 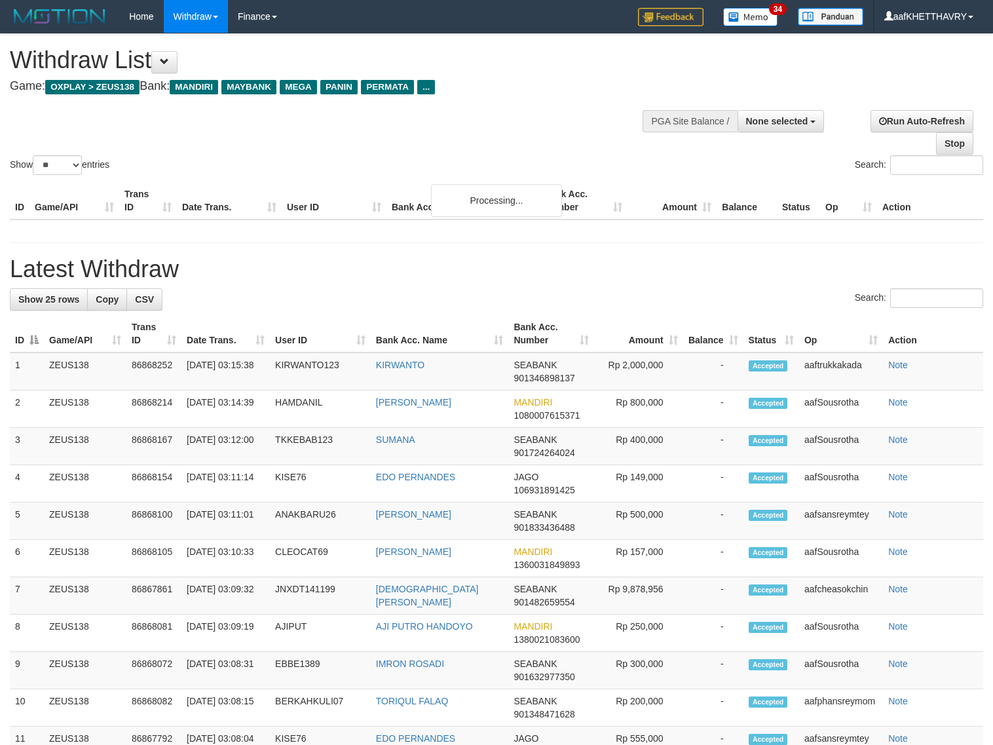 What do you see at coordinates (144, 299) in the screenshot?
I see `span: CSV` at bounding box center [144, 299].